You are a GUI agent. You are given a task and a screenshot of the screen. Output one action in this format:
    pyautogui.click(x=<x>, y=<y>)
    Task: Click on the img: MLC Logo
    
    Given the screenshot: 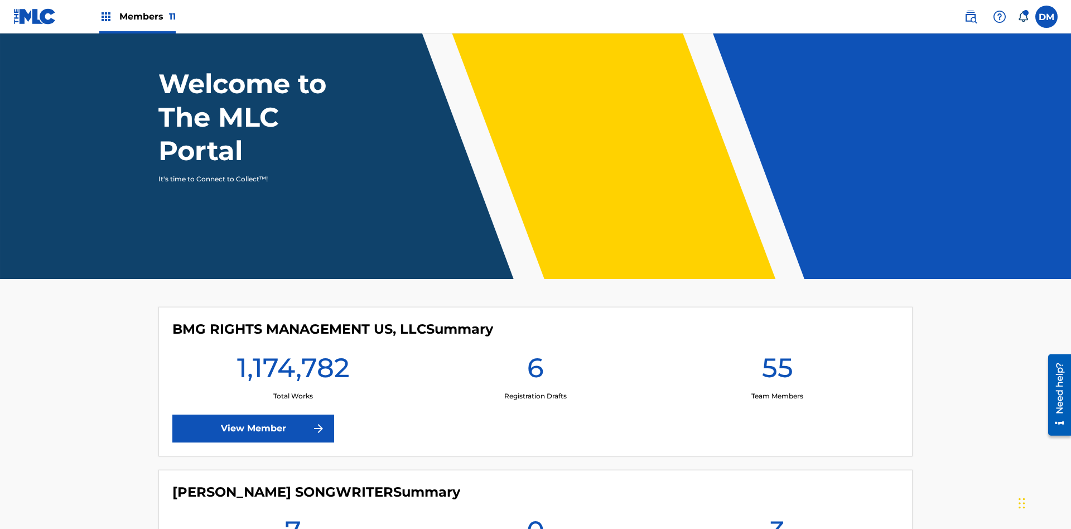 What is the action you would take?
    pyautogui.click(x=35, y=16)
    